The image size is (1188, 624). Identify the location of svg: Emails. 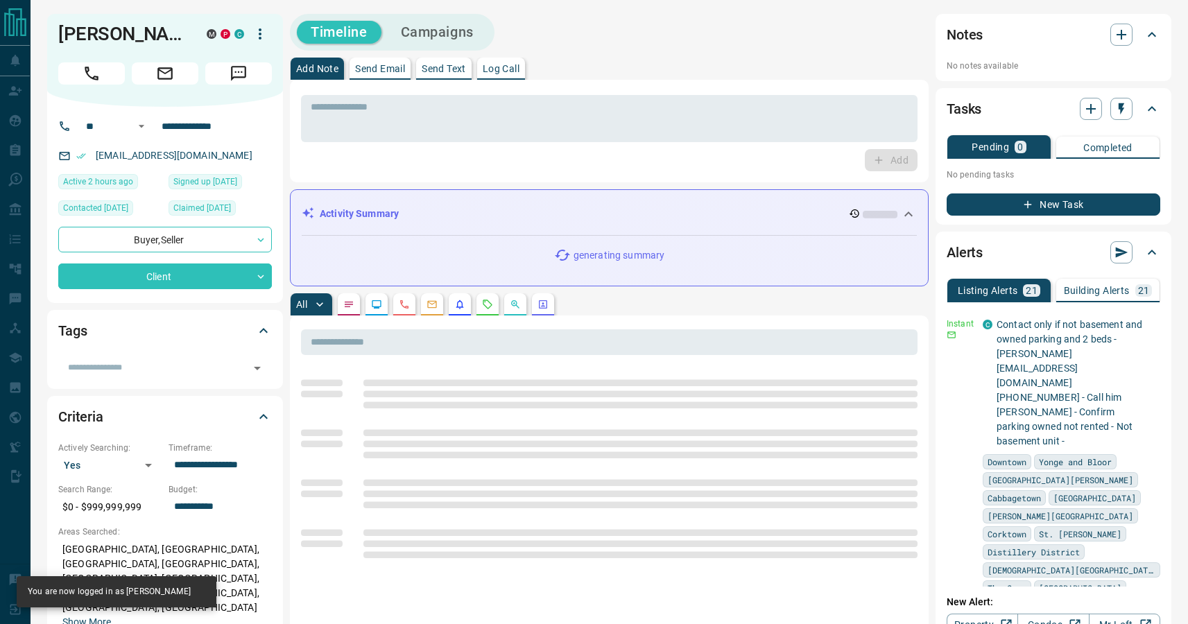
(432, 304).